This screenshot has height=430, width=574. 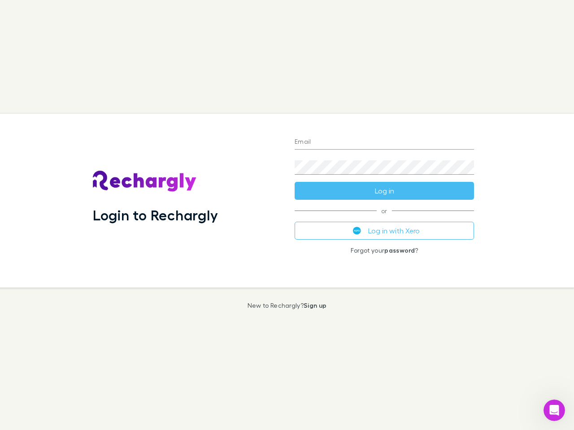 What do you see at coordinates (145, 182) in the screenshot?
I see `img: Rechargly's Logo` at bounding box center [145, 182].